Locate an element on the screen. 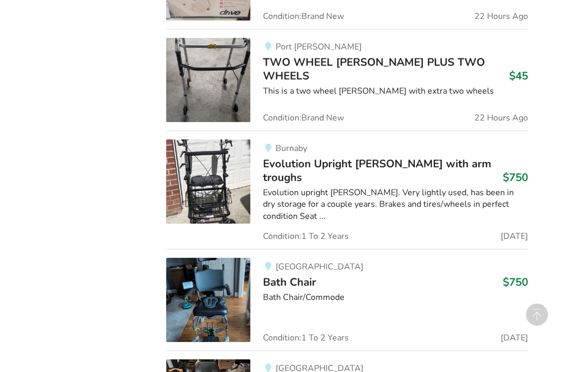 Image resolution: width=568 pixels, height=372 pixels. img: mobility-two wheel walker plus two wheels is located at coordinates (208, 80).